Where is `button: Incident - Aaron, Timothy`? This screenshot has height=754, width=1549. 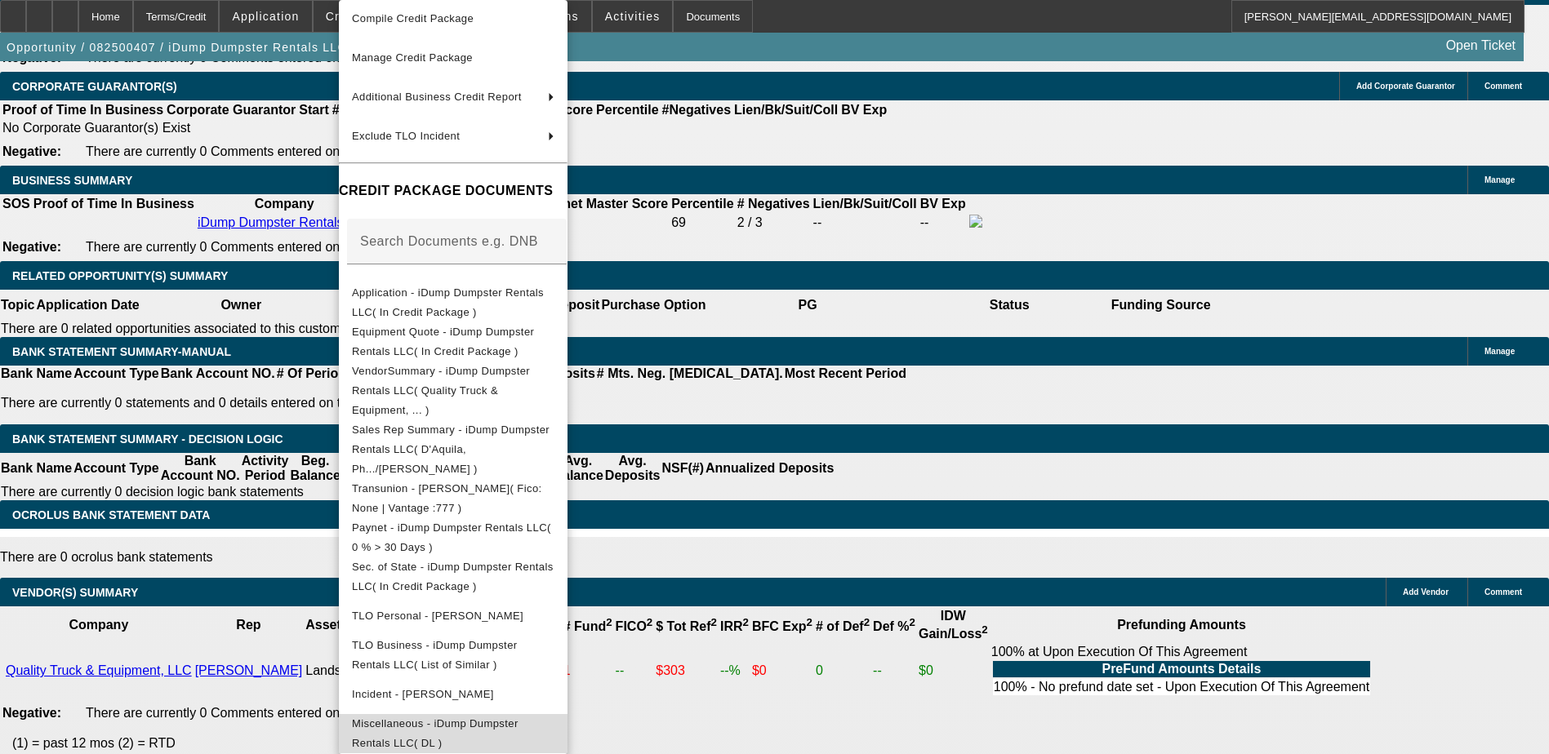 button: Incident - Aaron, Timothy is located at coordinates (453, 695).